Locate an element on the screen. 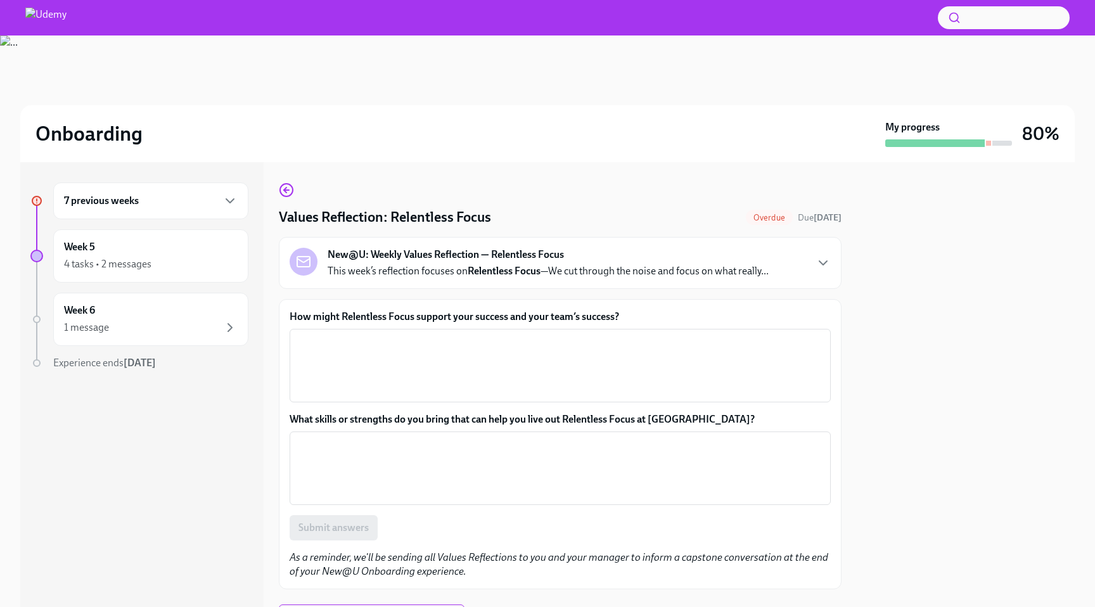 The width and height of the screenshot is (1095, 607). a: Week 61 message is located at coordinates (139, 319).